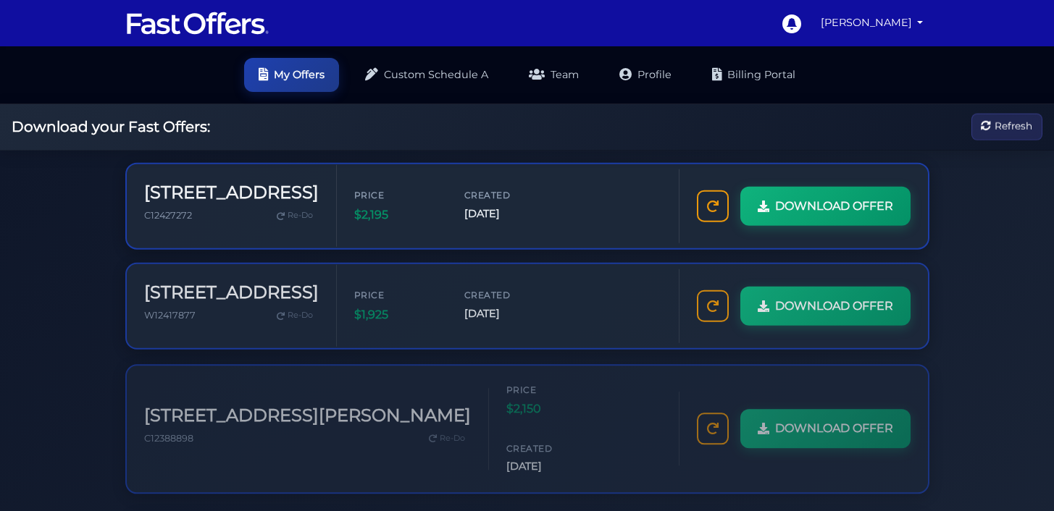 This screenshot has height=511, width=1054. I want to click on span: Refresh, so click(1013, 127).